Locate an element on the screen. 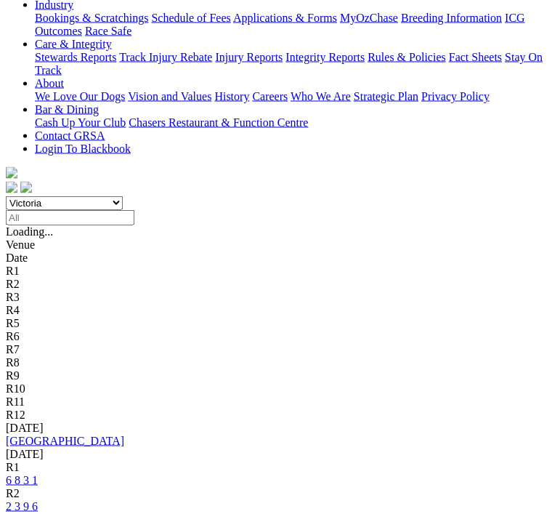 The image size is (552, 514). div: About is located at coordinates (291, 97).